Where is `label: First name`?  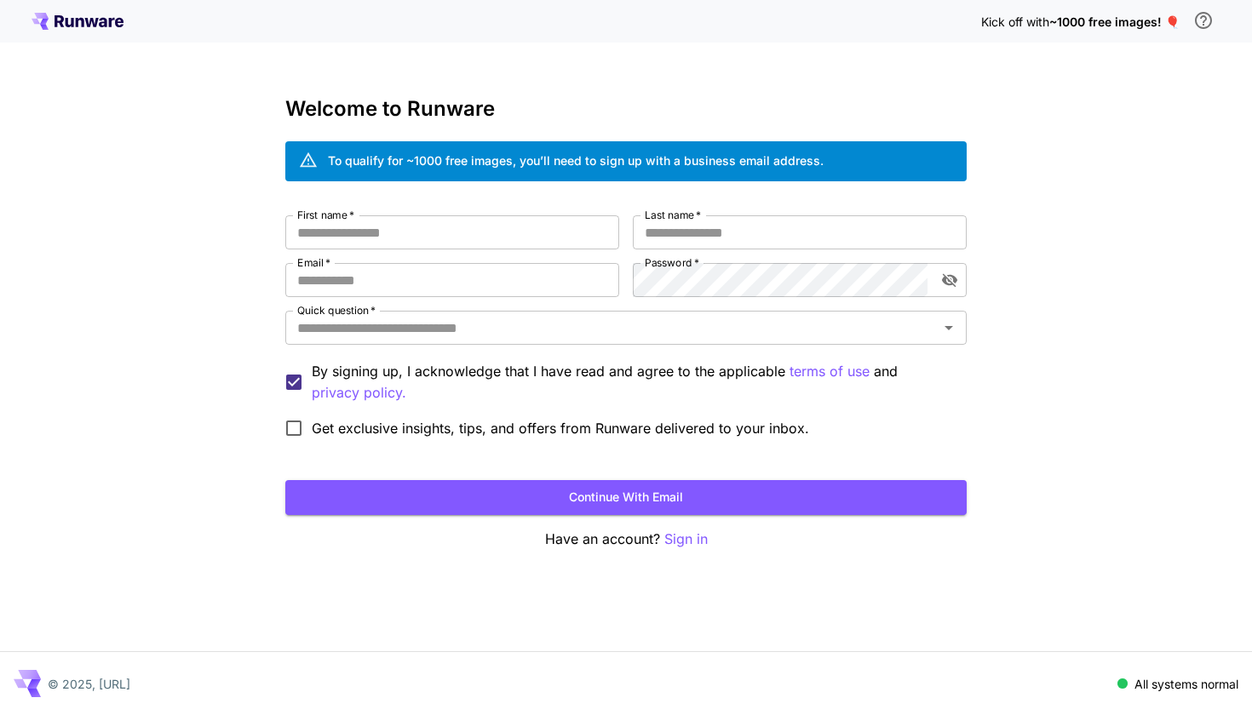
label: First name is located at coordinates (325, 215).